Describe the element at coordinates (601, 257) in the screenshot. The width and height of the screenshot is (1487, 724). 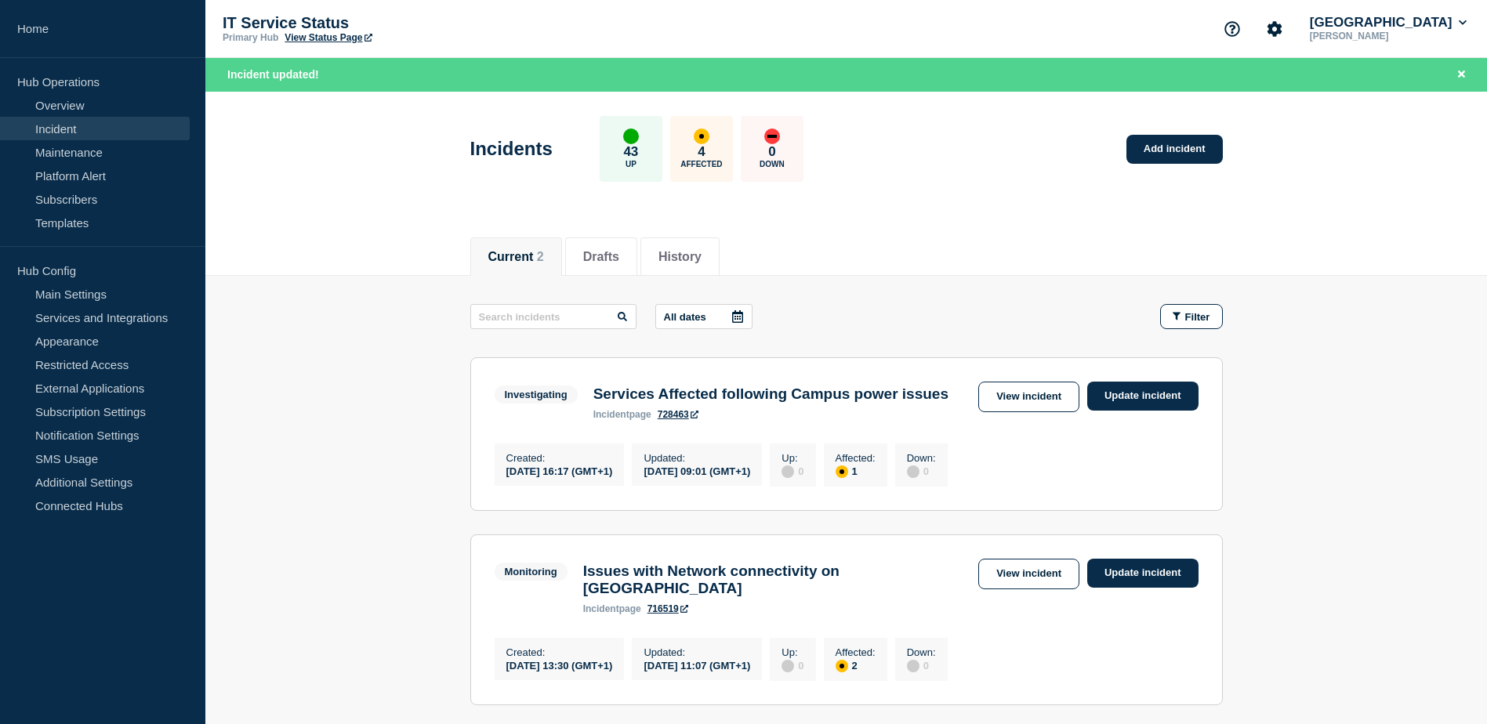
I see `button: Drafts` at that location.